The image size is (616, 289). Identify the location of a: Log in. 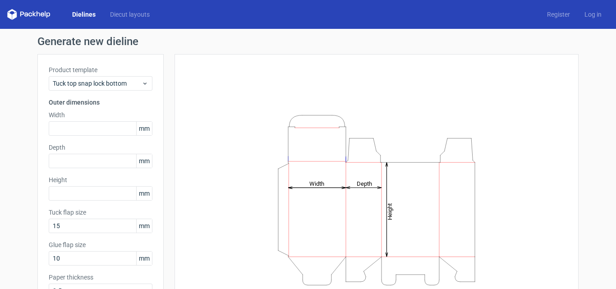
(593, 14).